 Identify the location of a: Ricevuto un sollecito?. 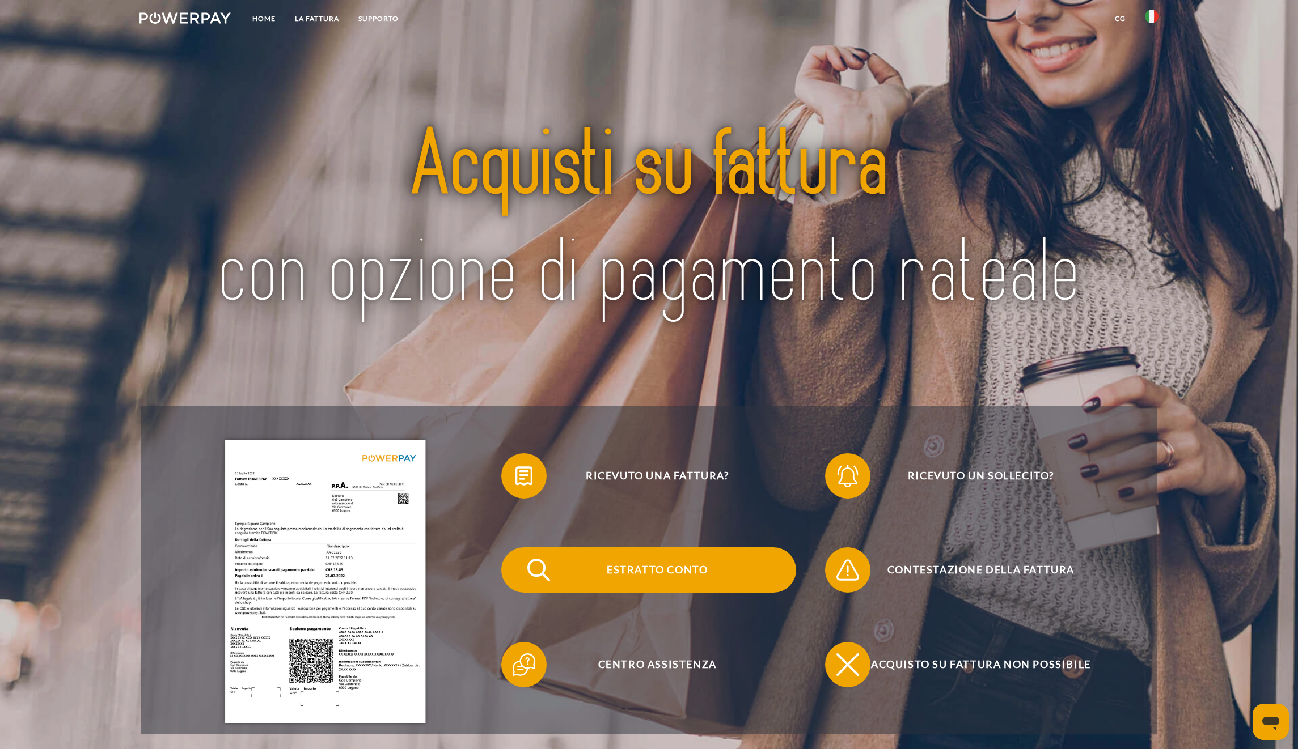
(972, 476).